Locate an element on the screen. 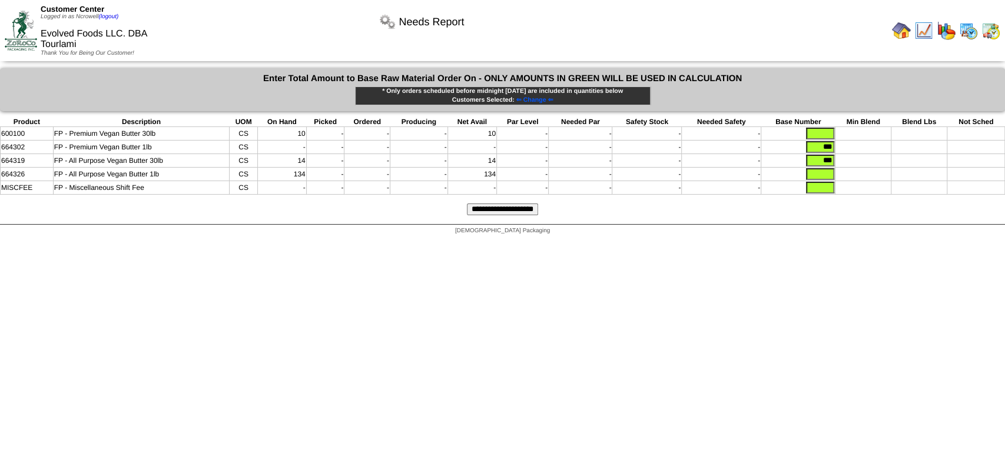 This screenshot has height=461, width=1005. td: FP - Miscellaneous Shift Fee is located at coordinates (141, 188).